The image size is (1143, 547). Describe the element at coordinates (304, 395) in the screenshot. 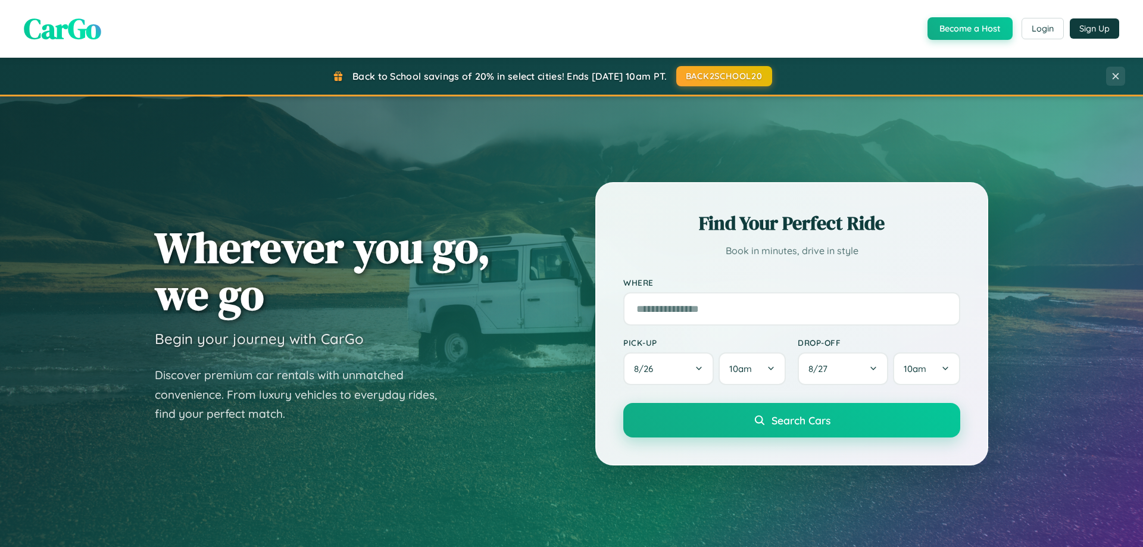

I see `p: Discover premium car rentals with unmatched convenience. From luxury vehicles to everyday rides, ...` at that location.